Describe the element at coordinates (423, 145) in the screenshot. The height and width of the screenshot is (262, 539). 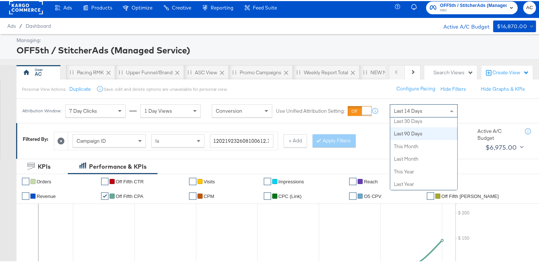
I see `div: This Month` at that location.